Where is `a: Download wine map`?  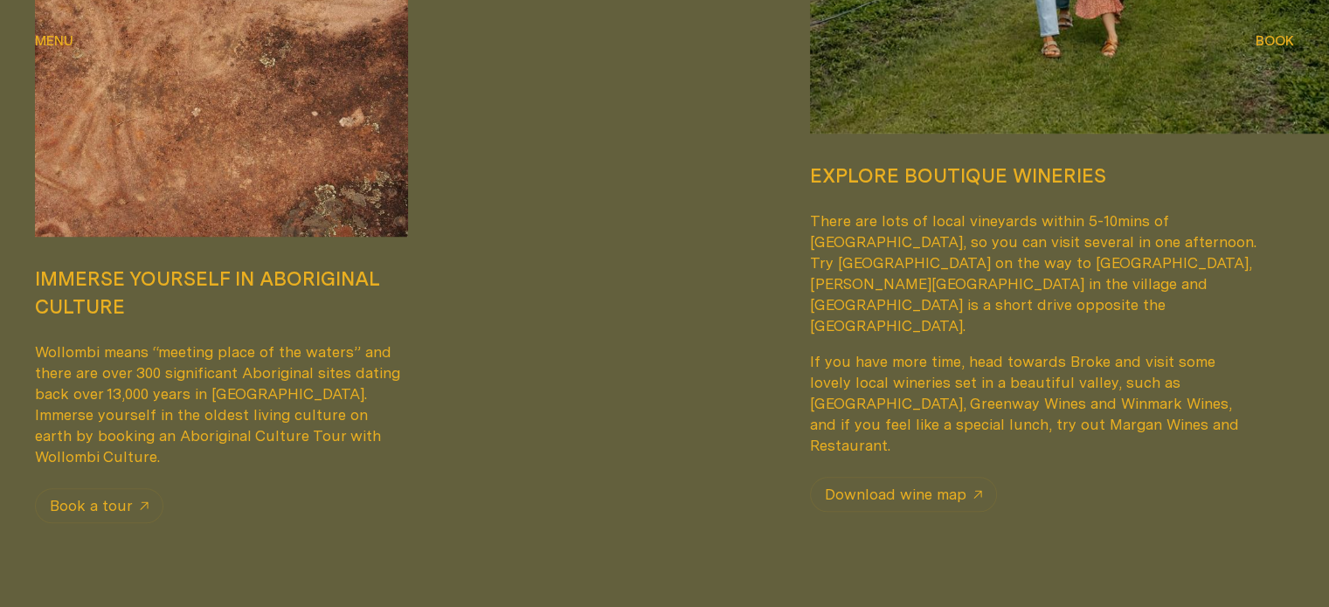 a: Download wine map is located at coordinates (904, 495).